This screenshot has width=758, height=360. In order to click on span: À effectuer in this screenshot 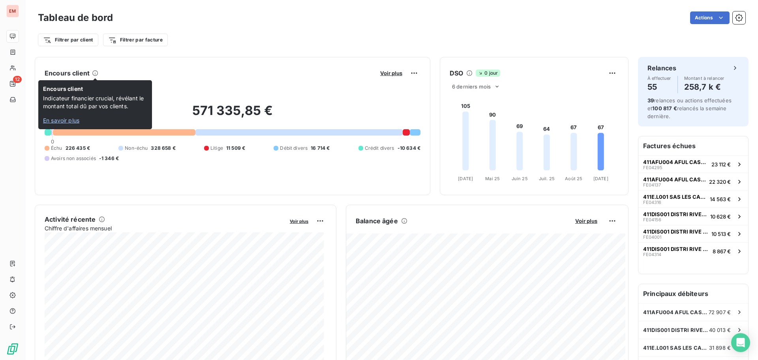, I will do `click(660, 78)`.